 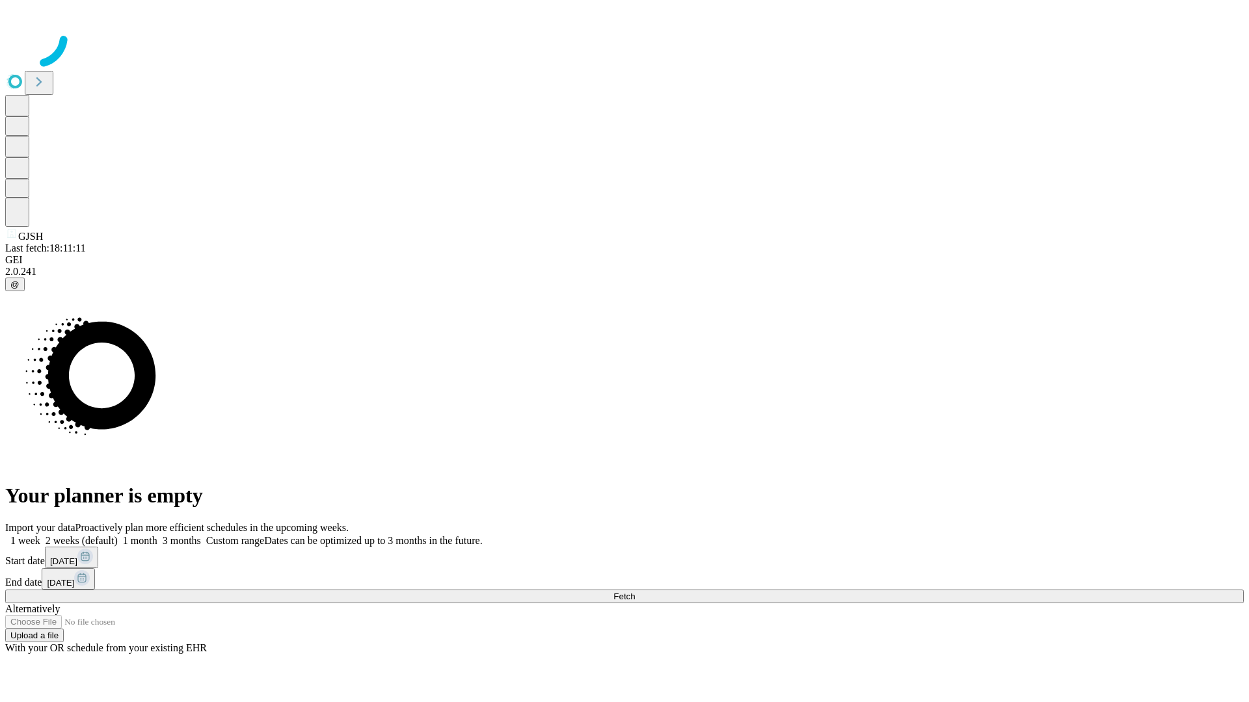 I want to click on span: 1 month, so click(x=140, y=541).